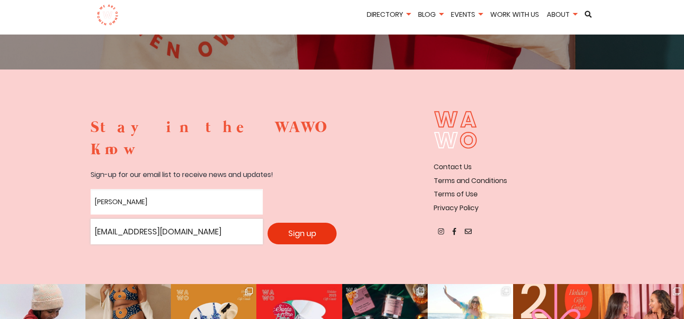 This screenshot has height=319, width=684. Describe the element at coordinates (588, 14) in the screenshot. I see `a: Search` at that location.